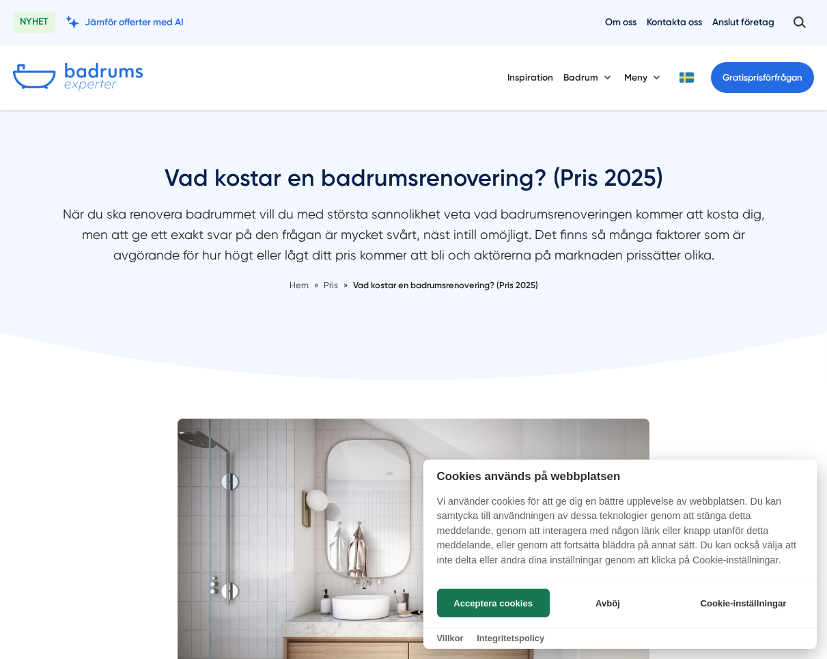  Describe the element at coordinates (493, 603) in the screenshot. I see `button: Acceptera cookies` at that location.